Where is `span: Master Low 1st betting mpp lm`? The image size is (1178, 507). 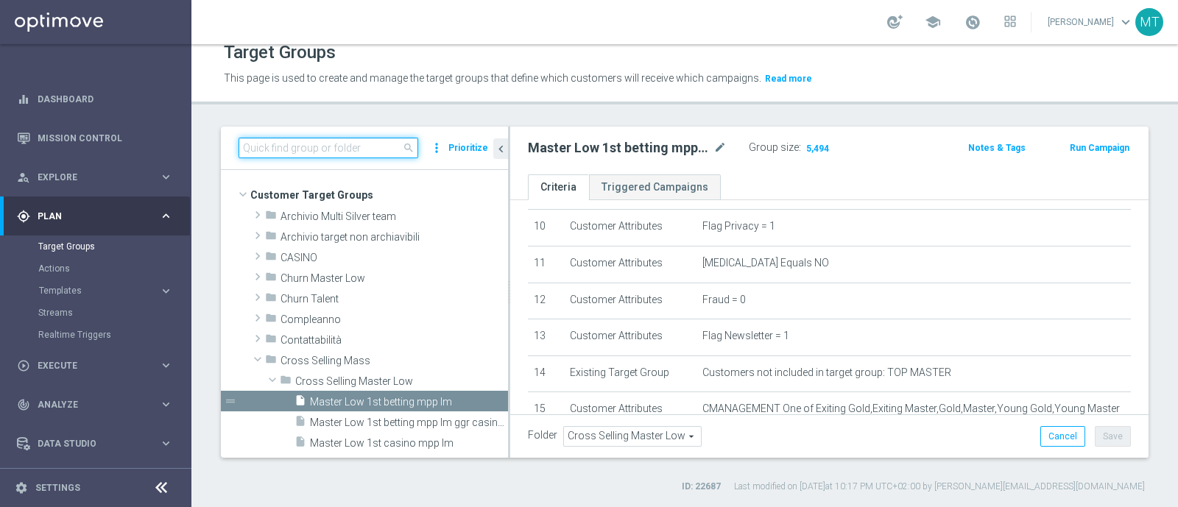 span: Master Low 1st betting mpp lm is located at coordinates (409, 402).